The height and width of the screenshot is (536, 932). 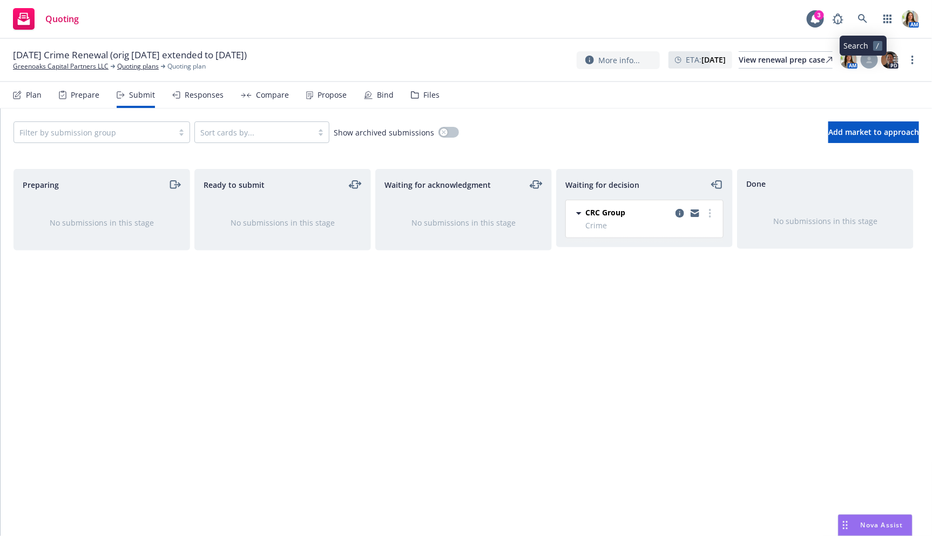 I want to click on div: View renewal prep case, so click(x=785, y=60).